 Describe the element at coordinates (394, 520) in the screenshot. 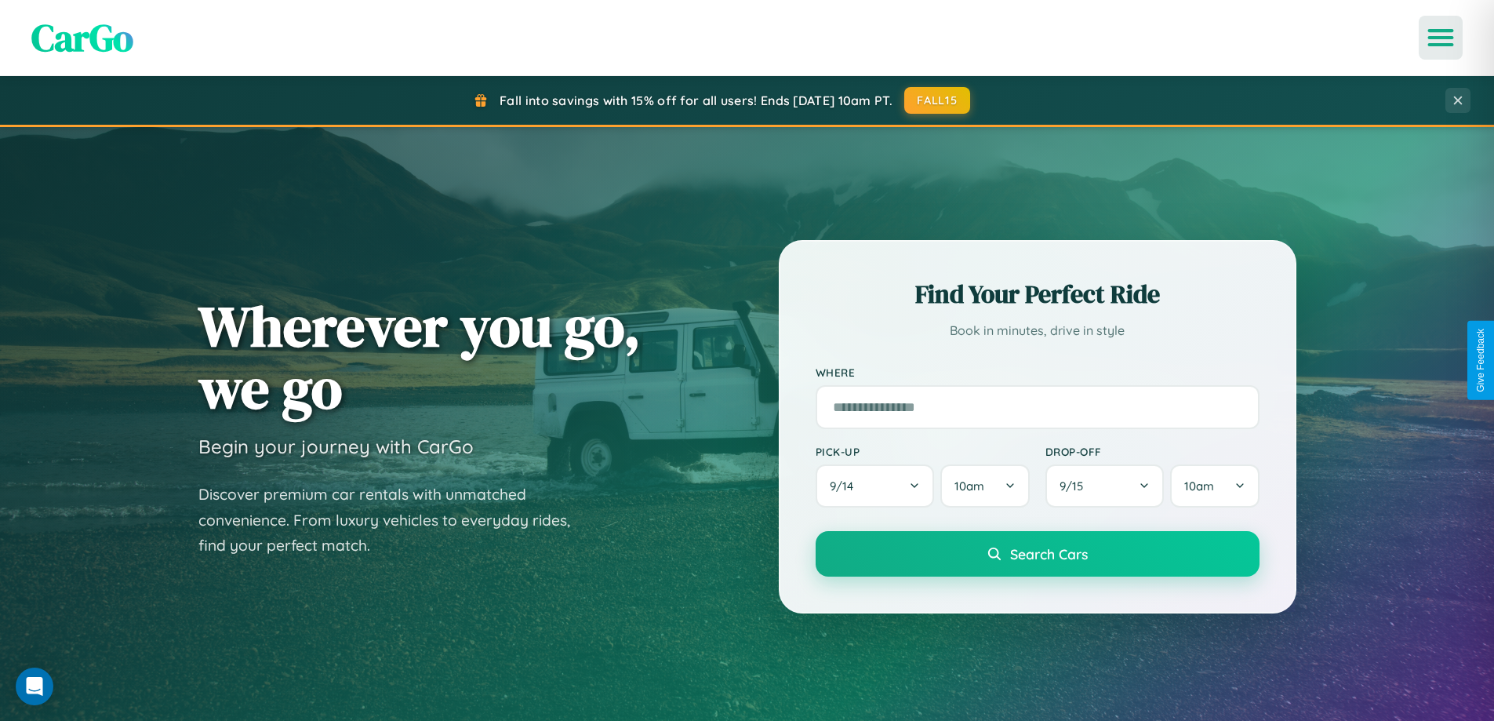

I see `p: Discover premium car rentals with unmatched convenience. From luxury vehicles to everyday rides, ...` at that location.